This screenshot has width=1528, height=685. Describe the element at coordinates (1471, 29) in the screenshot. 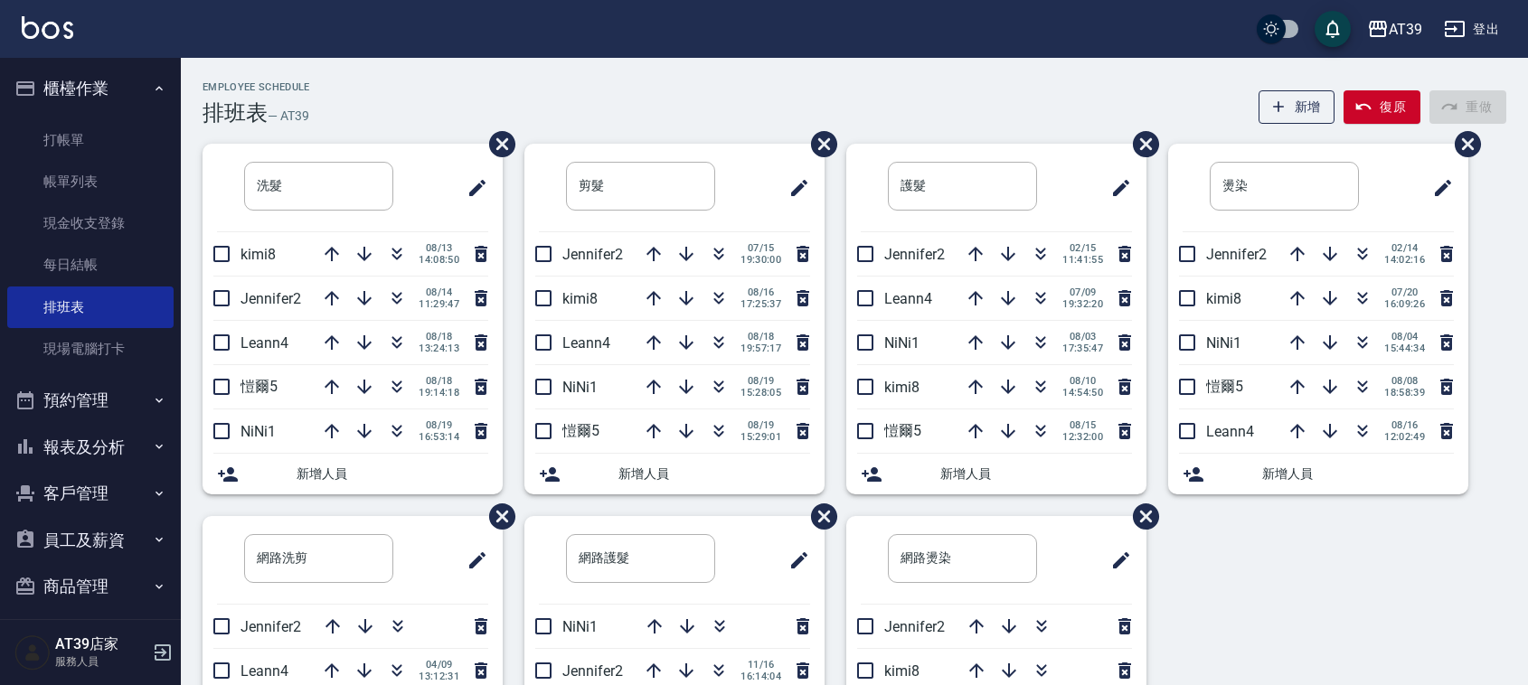

I see `button: 登出` at that location.